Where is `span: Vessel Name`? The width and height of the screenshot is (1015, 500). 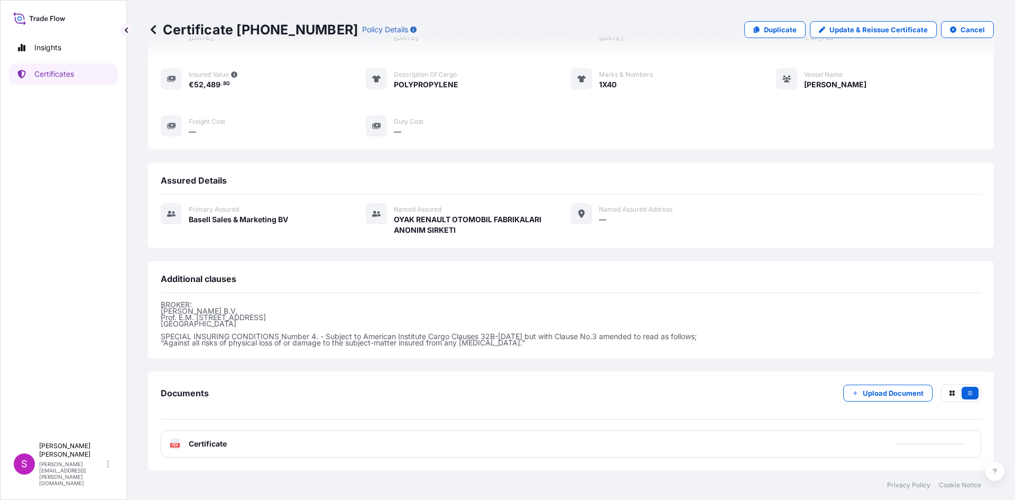
span: Vessel Name is located at coordinates (823, 75).